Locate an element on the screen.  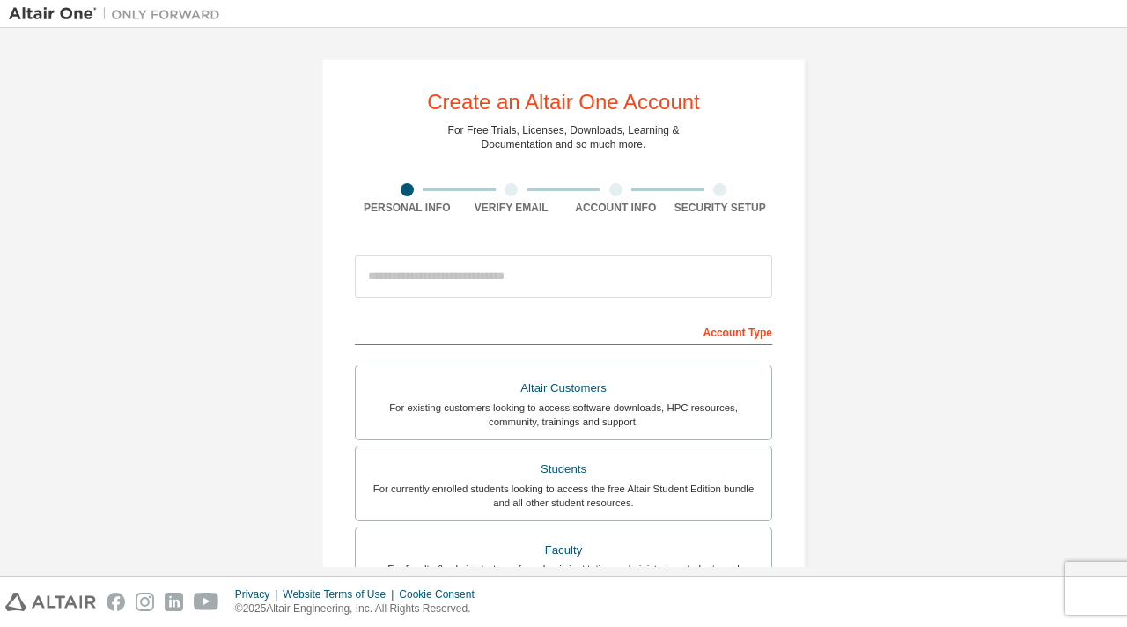
div: For existing customers looking to access software downloads, HPC resources, community, trainings ... is located at coordinates (563, 415).